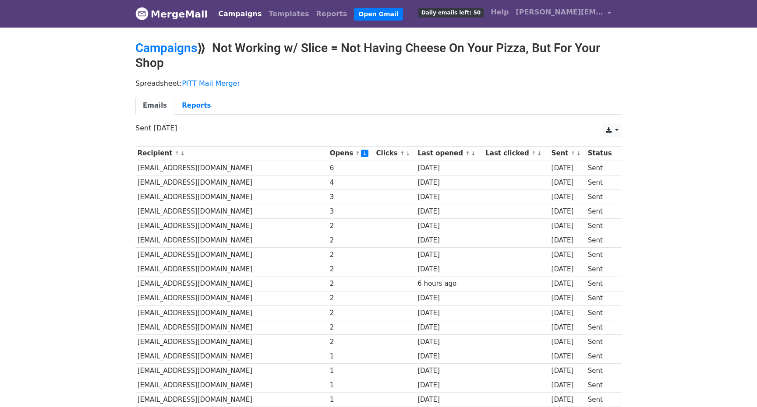  I want to click on th: Opens, so click(351, 153).